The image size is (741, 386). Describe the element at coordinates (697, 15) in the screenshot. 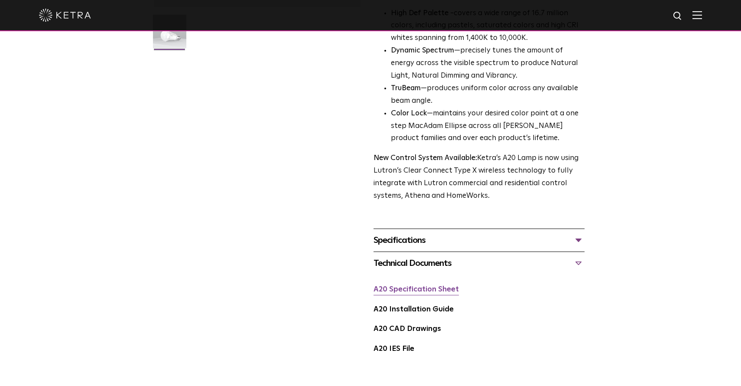

I see `img: Hamburger%20Nav.svg` at that location.